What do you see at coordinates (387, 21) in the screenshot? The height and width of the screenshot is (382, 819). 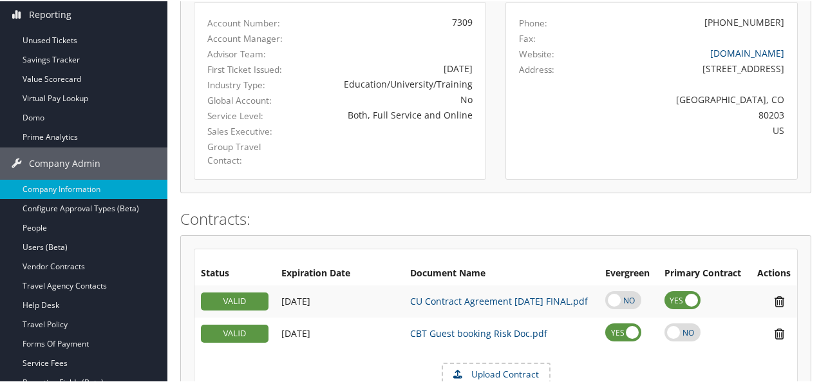 I see `div: 7309` at bounding box center [387, 21].